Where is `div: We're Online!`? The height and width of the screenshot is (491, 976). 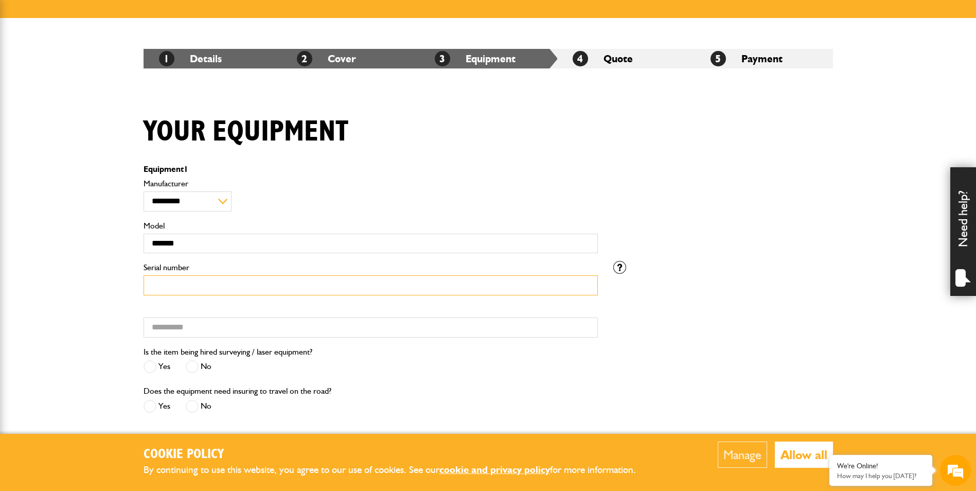
div: We're Online! is located at coordinates (881, 466).